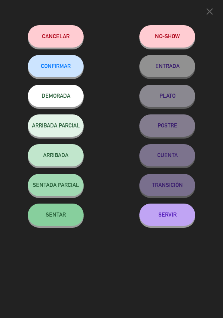 This screenshot has height=318, width=223. Describe the element at coordinates (56, 126) in the screenshot. I see `button: ARRIBADA PARCIAL` at that location.